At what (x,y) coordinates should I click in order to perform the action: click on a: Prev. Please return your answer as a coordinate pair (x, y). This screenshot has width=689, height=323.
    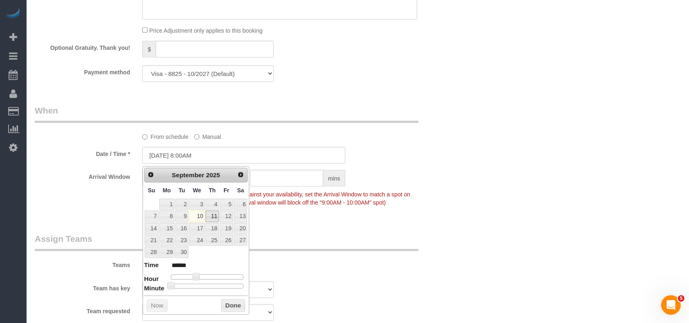
    Looking at the image, I should click on (151, 175).